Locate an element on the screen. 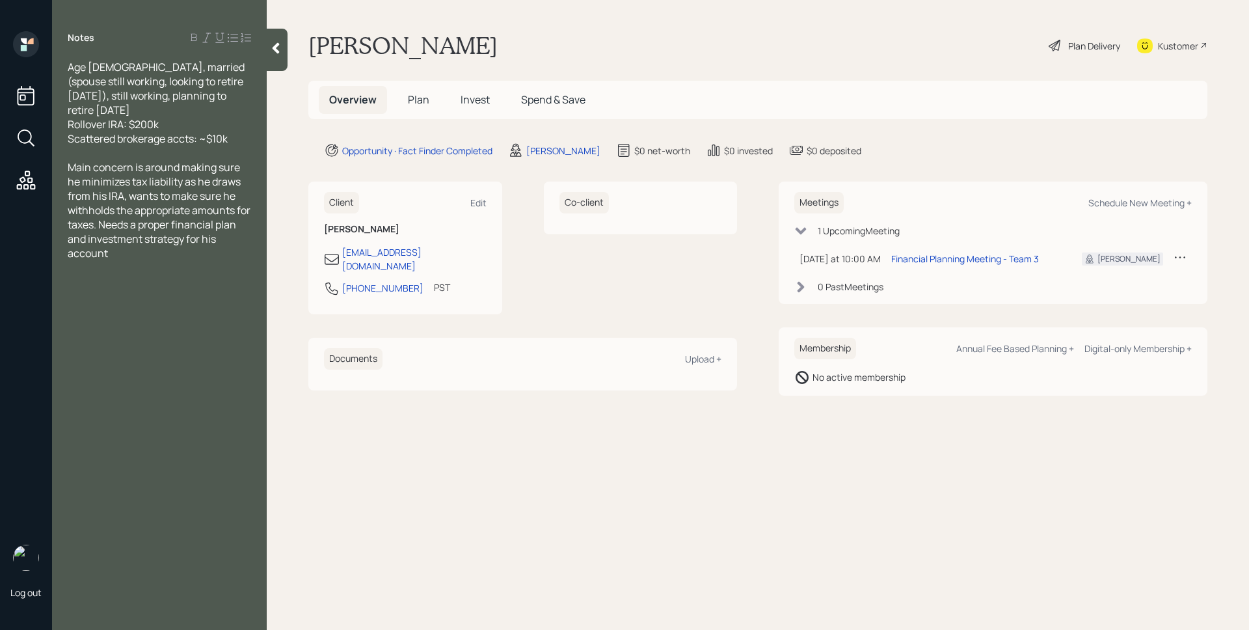 The image size is (1249, 630). div: Schedule New Meeting + is located at coordinates (1140, 202).